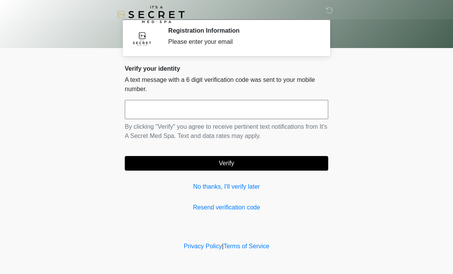 The image size is (453, 274). What do you see at coordinates (203, 246) in the screenshot?
I see `a: Privacy Policy` at bounding box center [203, 246].